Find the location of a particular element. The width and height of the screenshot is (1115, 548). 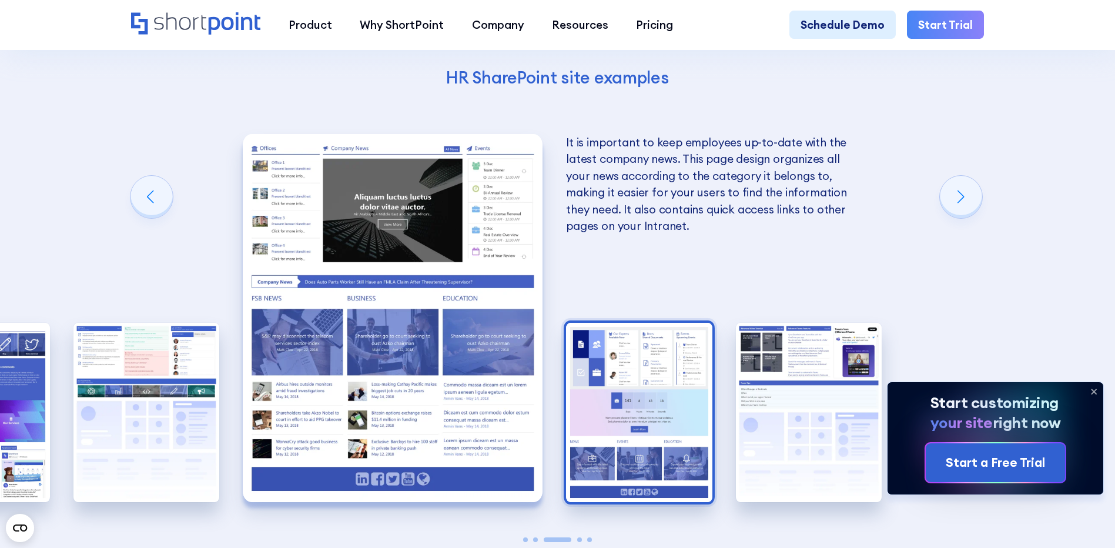

span: Go to slide 2 is located at coordinates (535, 539).